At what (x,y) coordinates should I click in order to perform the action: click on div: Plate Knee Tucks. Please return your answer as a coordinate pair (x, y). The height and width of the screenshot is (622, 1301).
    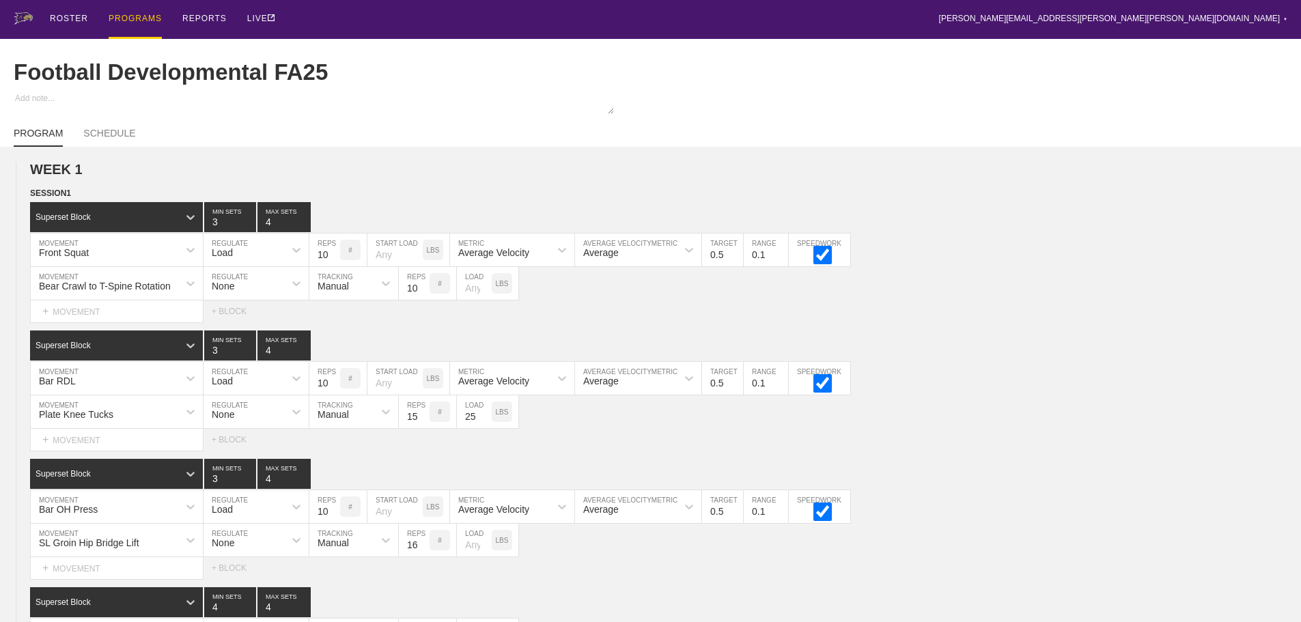
    Looking at the image, I should click on (76, 415).